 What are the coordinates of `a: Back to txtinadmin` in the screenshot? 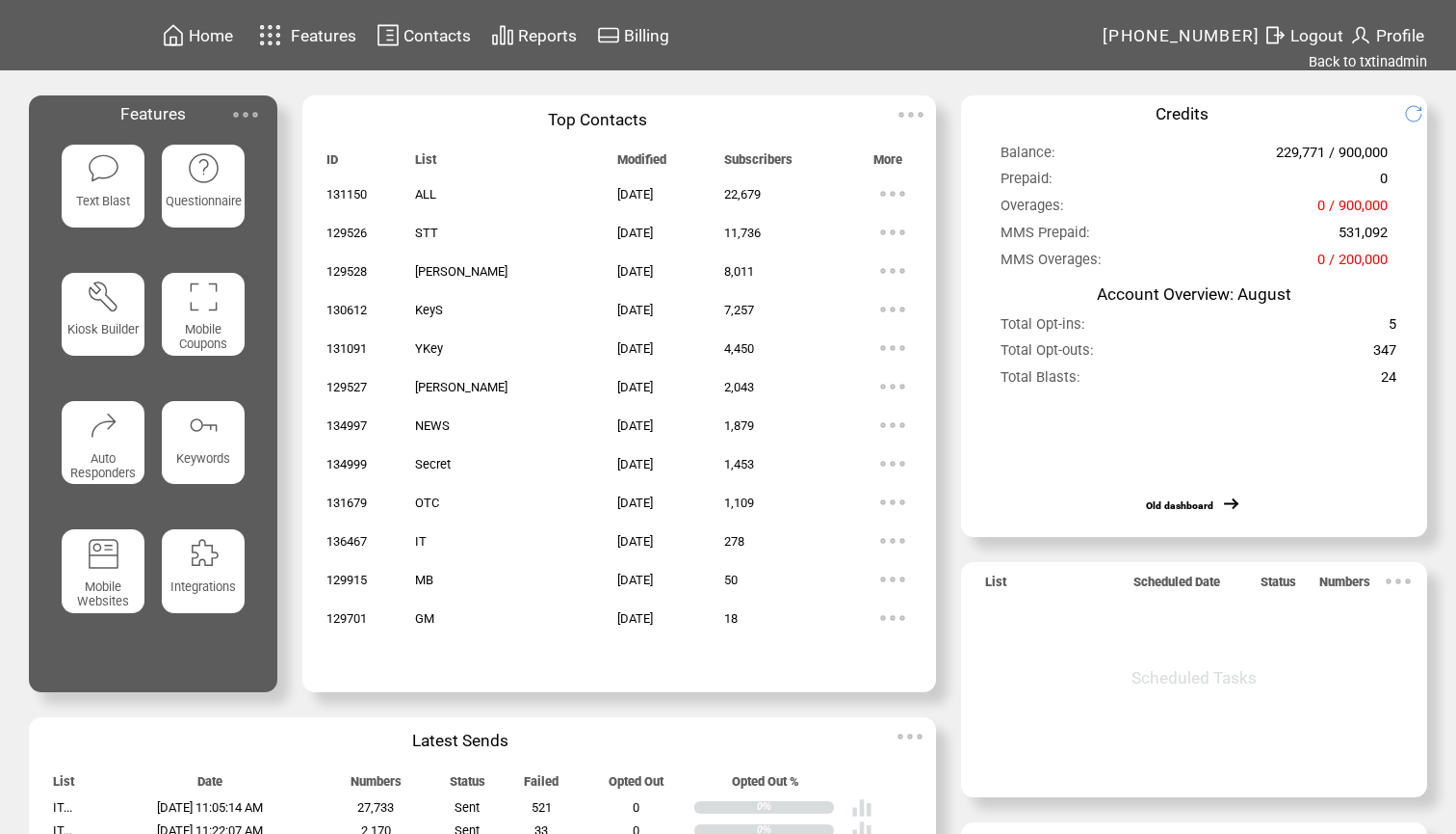 It's located at (1367, 61).